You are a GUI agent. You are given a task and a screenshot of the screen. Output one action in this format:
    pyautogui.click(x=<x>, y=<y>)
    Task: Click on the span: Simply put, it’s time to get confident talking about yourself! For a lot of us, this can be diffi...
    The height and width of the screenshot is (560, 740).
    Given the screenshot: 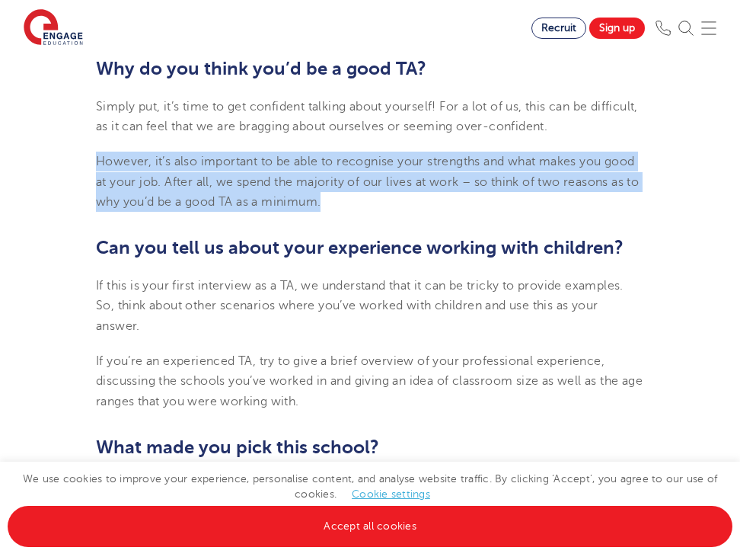 What is the action you would take?
    pyautogui.click(x=367, y=116)
    